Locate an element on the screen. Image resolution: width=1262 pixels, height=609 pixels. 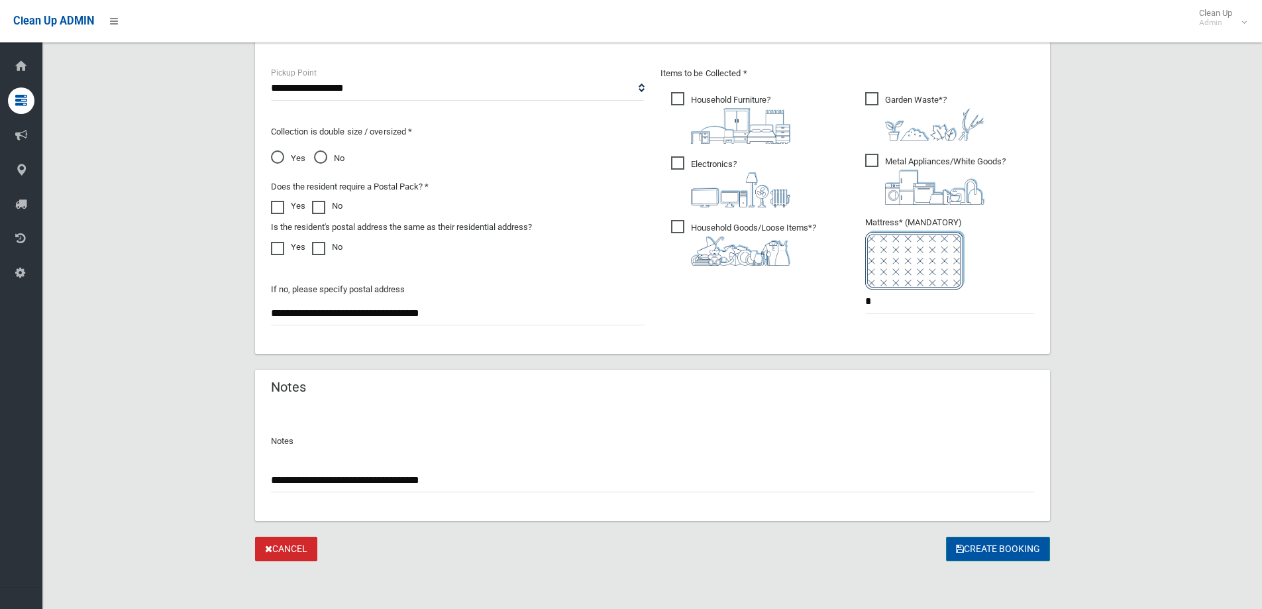
span: Yes is located at coordinates (288, 158).